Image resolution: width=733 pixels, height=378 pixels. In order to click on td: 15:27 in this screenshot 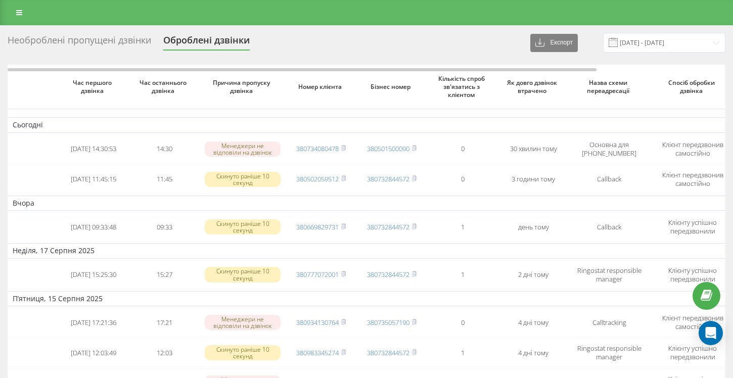, I will do `click(164, 275)`.